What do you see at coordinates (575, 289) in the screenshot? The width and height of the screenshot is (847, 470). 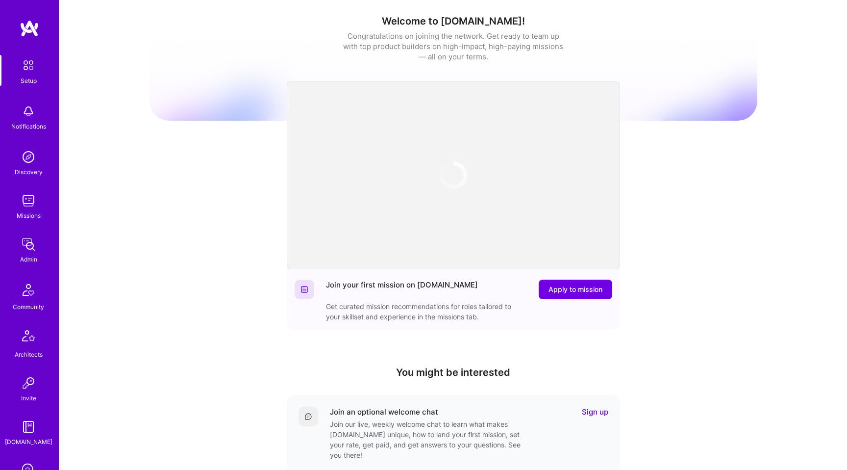 I see `button: Apply to mission` at bounding box center [575, 289].